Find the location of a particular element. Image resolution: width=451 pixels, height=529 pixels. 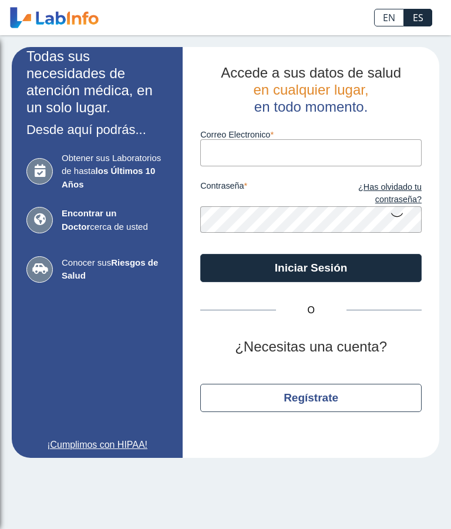

b: los Últimos 10 Años is located at coordinates (108, 177).